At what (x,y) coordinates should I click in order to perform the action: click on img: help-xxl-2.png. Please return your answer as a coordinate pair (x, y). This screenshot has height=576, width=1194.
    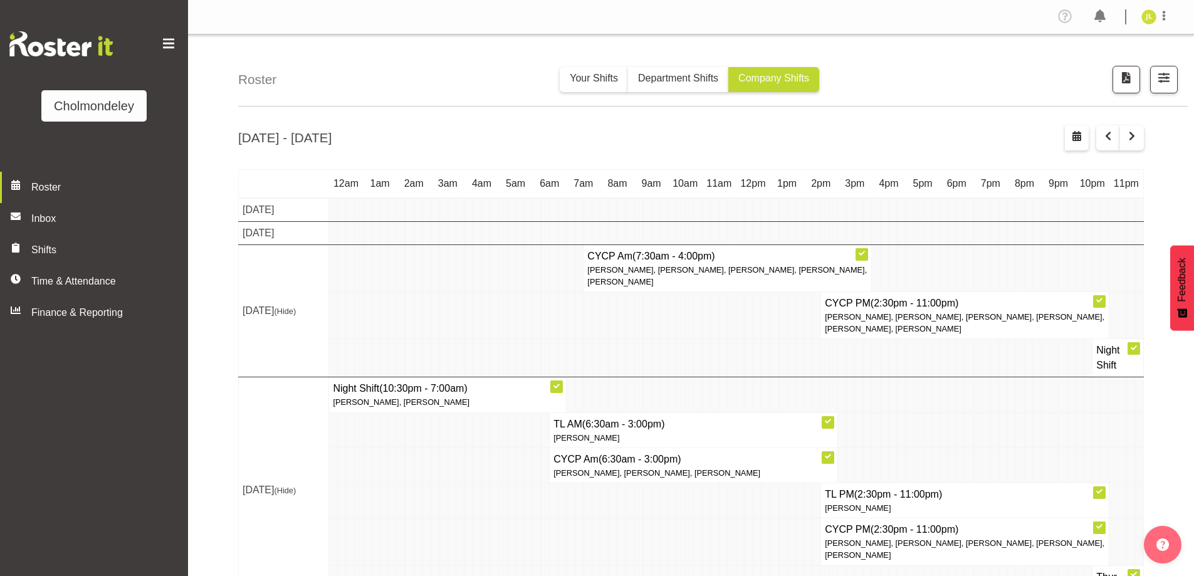
    Looking at the image, I should click on (1163, 545).